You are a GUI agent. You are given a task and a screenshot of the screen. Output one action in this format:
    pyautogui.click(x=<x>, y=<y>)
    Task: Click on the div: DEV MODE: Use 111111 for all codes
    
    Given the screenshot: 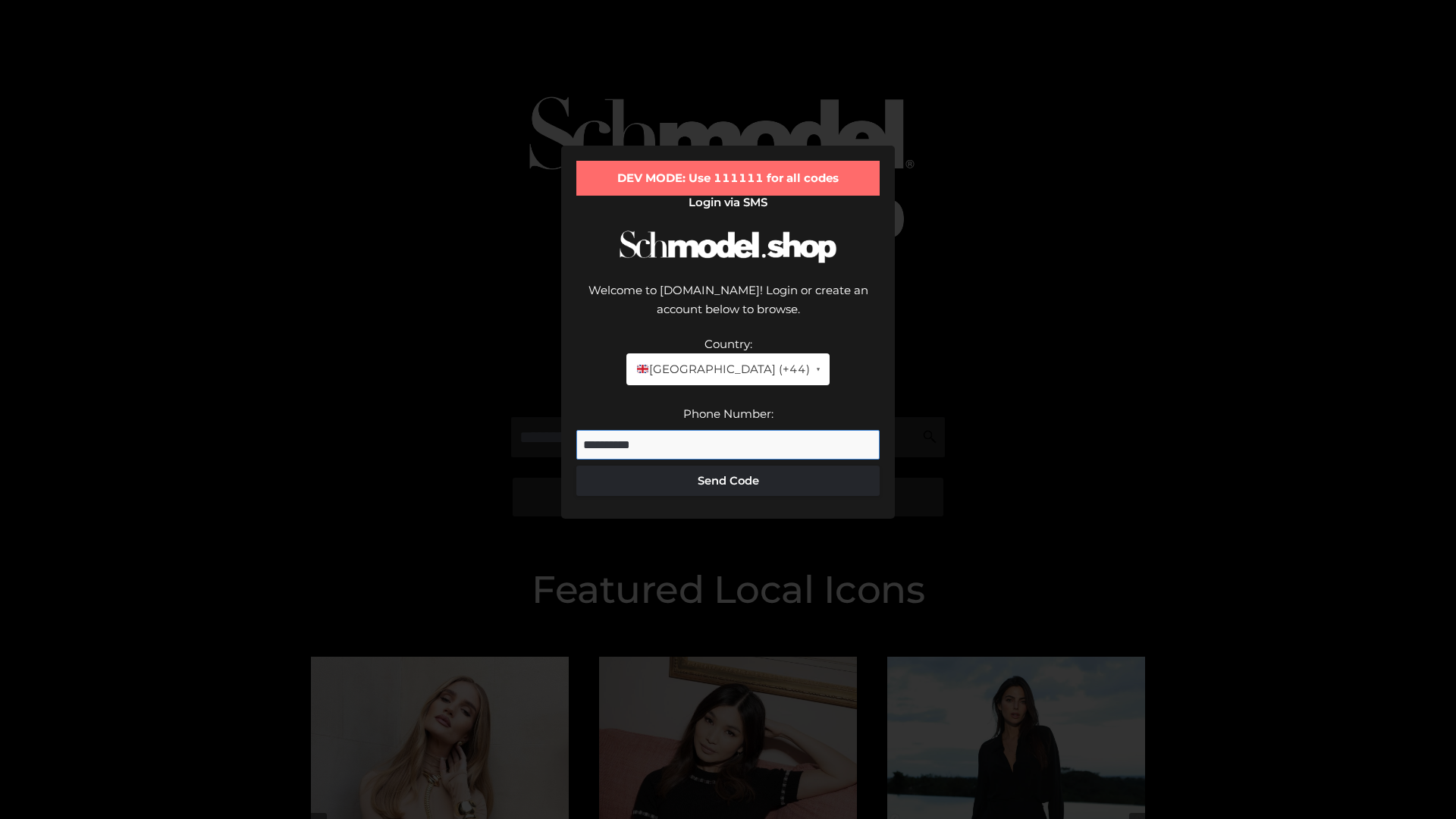 What is the action you would take?
    pyautogui.click(x=728, y=178)
    